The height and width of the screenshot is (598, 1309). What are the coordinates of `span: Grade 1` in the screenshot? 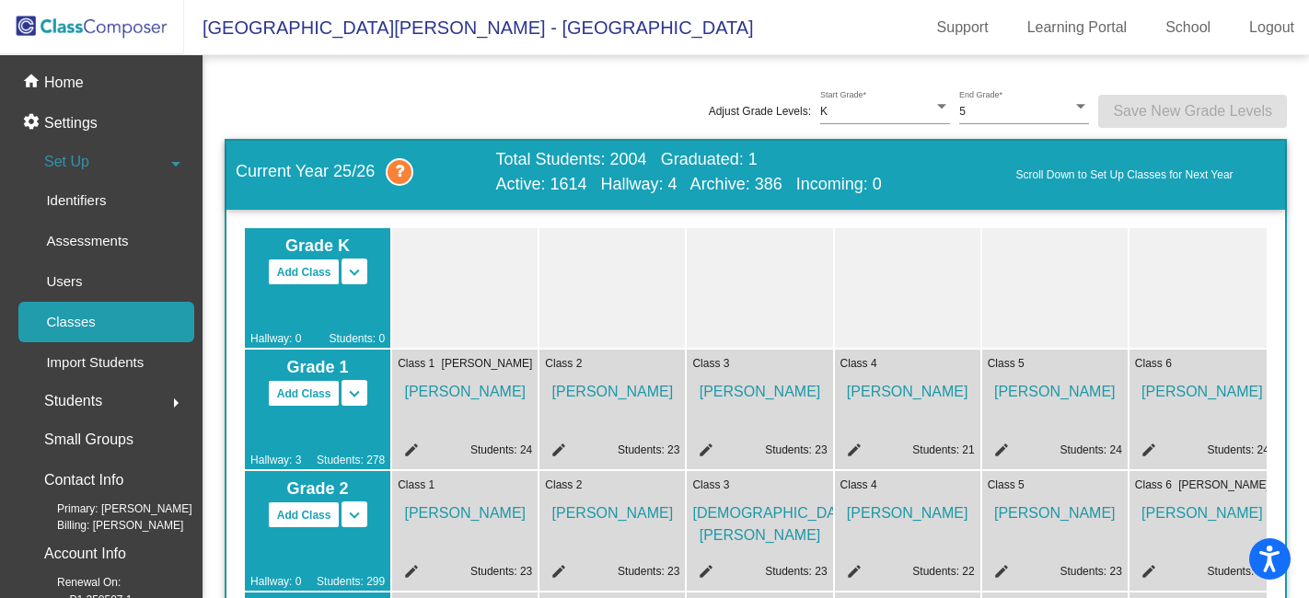 It's located at (317, 367).